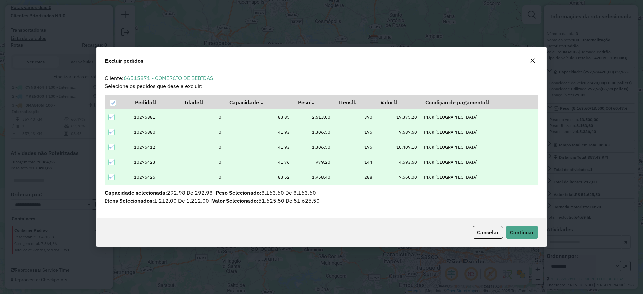  I want to click on p: 292,98 De 292,98 | 8.163,60 De 8.163,60, so click(321, 192).